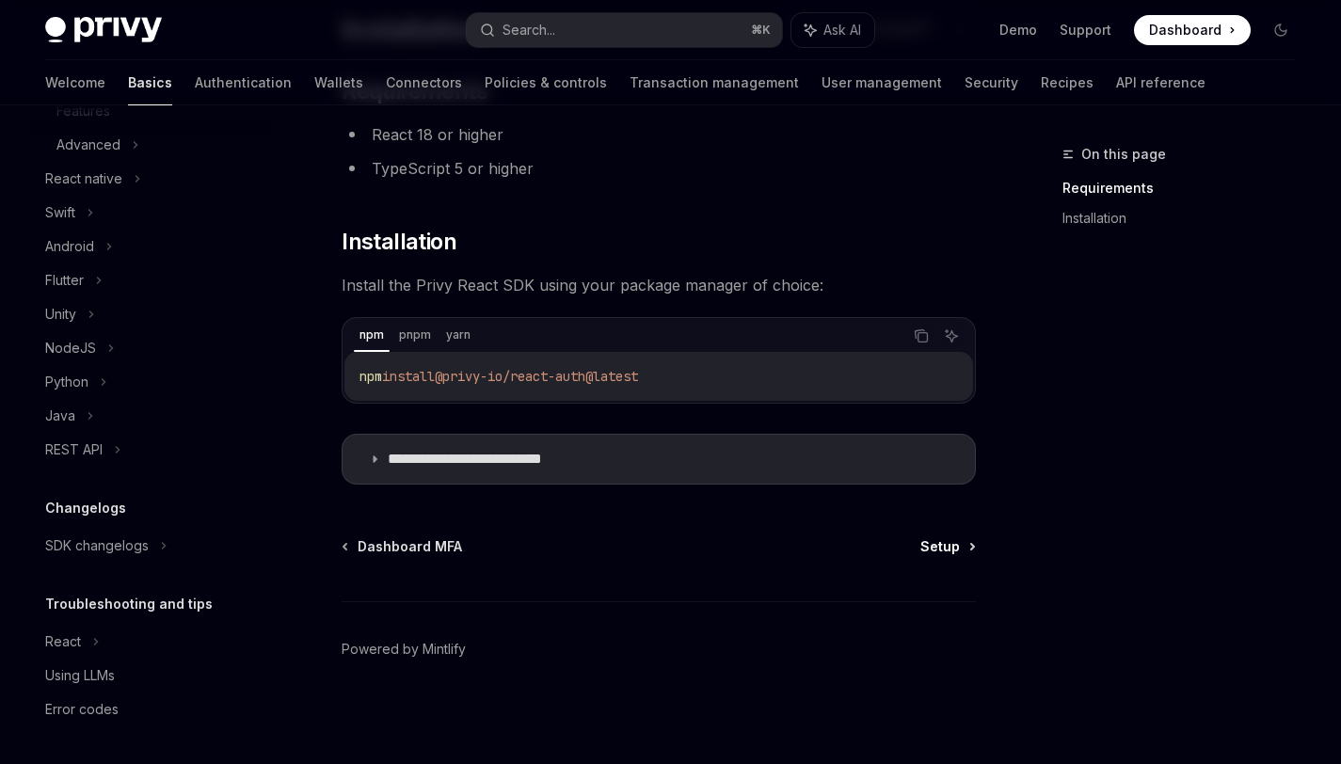 The width and height of the screenshot is (1341, 764). Describe the element at coordinates (1184, 30) in the screenshot. I see `span: Dashboard` at that location.